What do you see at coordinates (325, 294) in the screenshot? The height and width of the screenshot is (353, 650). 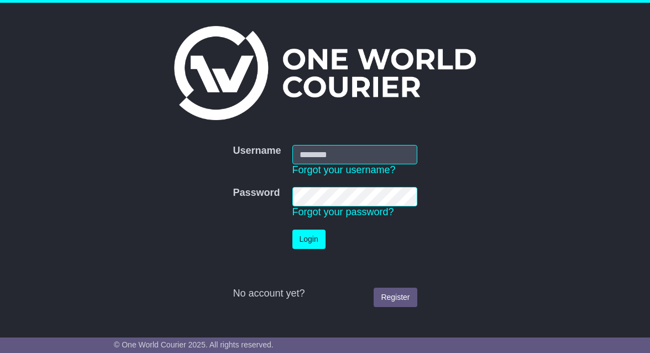 I see `div: No account yet?` at bounding box center [325, 294].